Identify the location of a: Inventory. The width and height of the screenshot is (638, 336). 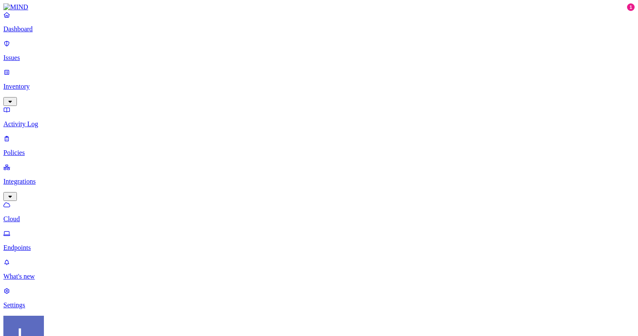
(319, 87).